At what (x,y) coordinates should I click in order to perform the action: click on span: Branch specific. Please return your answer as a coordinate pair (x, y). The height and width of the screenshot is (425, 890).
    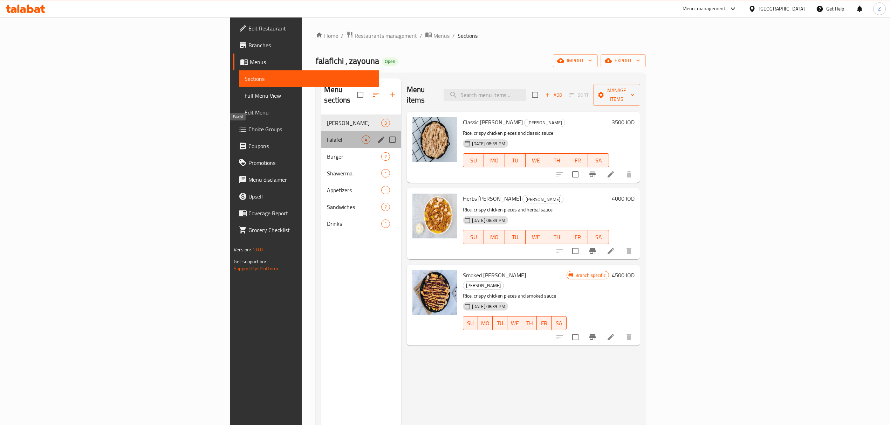
    Looking at the image, I should click on (591, 275).